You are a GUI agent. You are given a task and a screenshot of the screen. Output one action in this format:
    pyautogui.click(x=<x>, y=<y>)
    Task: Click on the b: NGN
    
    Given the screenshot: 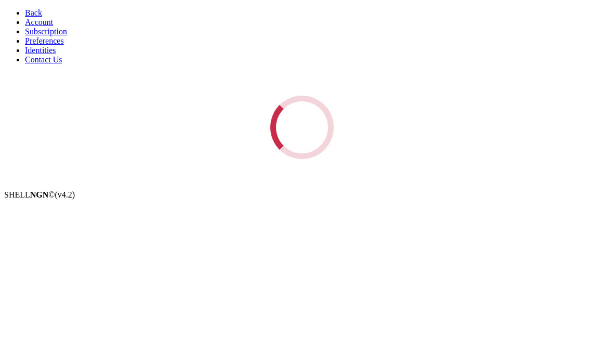 What is the action you would take?
    pyautogui.click(x=39, y=194)
    